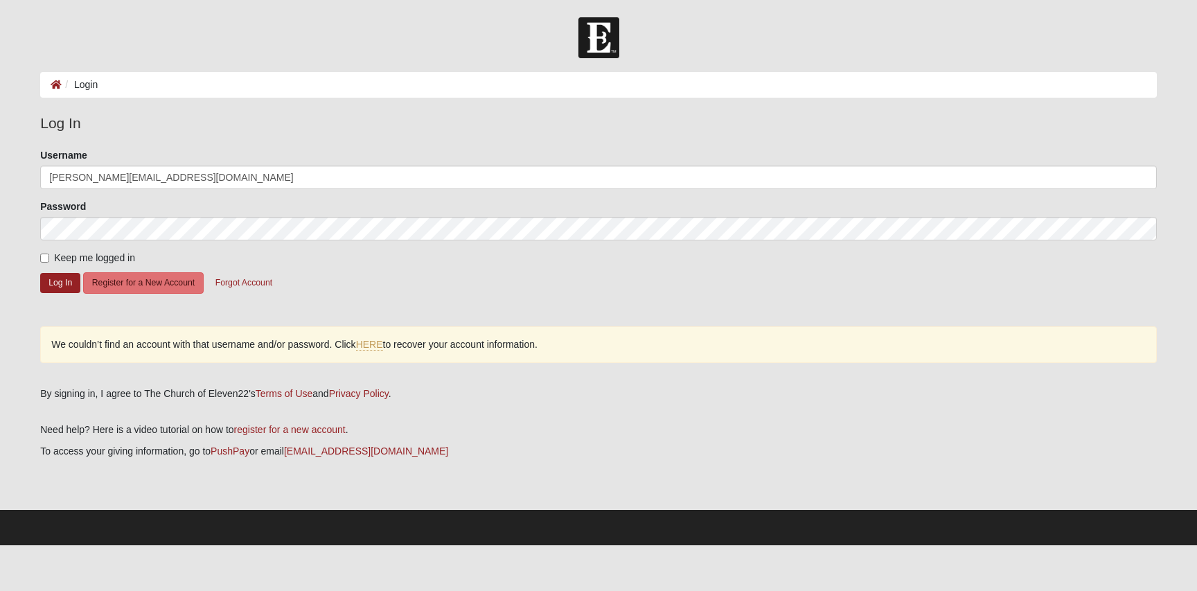 The image size is (1197, 591). Describe the element at coordinates (359, 394) in the screenshot. I see `a: Privacy Policy` at that location.